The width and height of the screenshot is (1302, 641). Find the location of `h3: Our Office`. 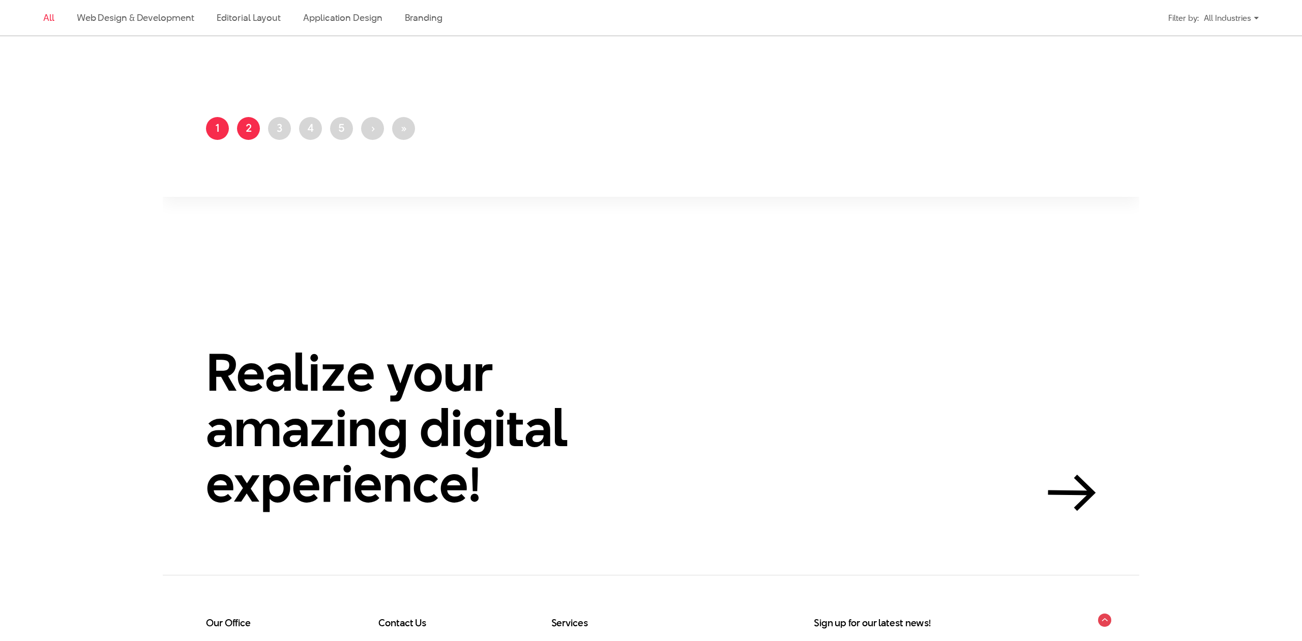

h3: Our Office is located at coordinates (272, 623).